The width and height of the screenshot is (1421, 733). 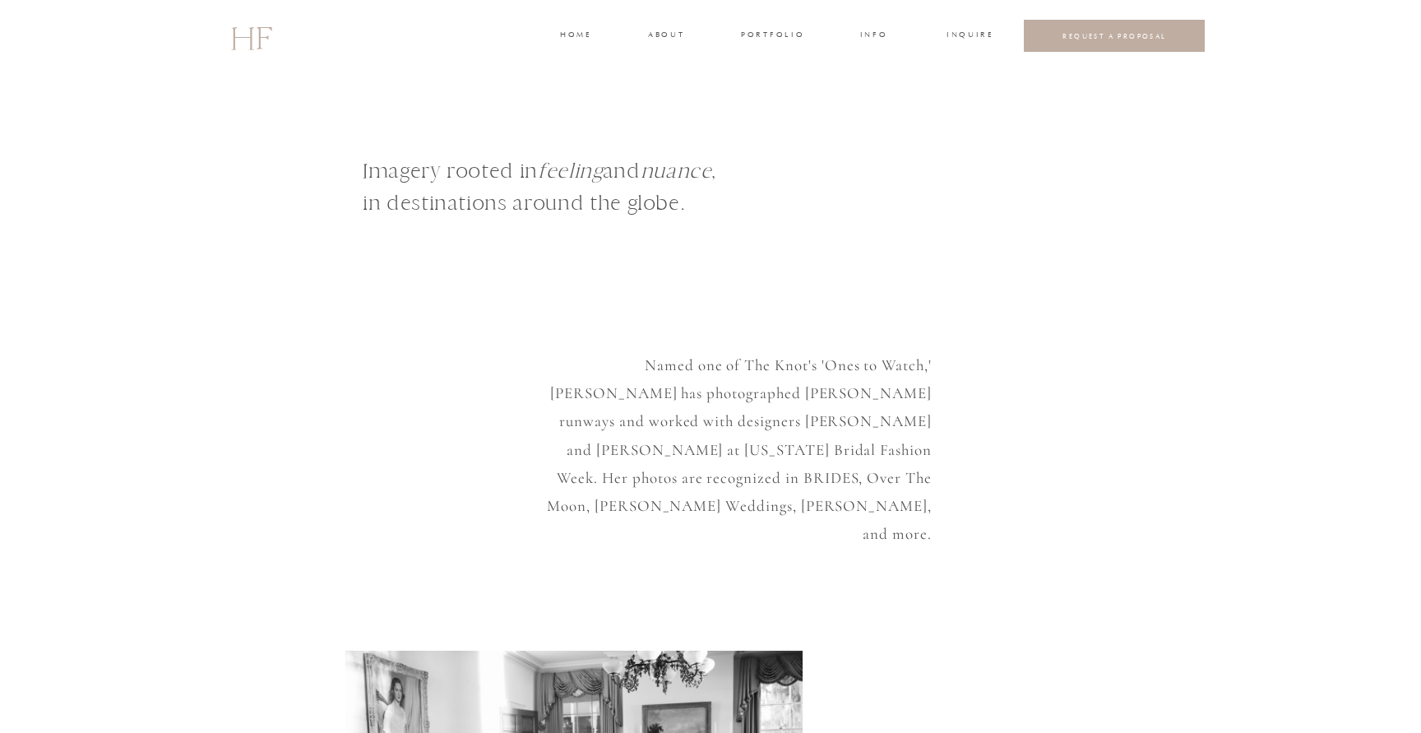 I want to click on i: nuance, so click(x=676, y=170).